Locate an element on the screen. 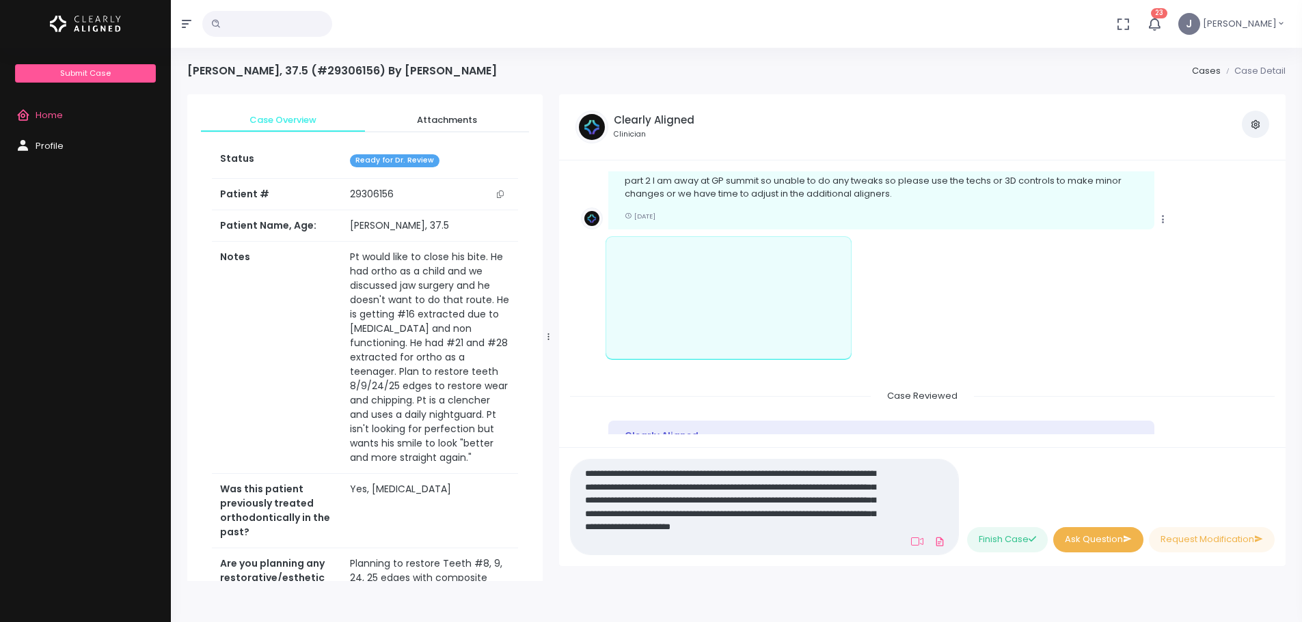 The width and height of the screenshot is (1302, 622). a: Submit Case is located at coordinates (85, 73).